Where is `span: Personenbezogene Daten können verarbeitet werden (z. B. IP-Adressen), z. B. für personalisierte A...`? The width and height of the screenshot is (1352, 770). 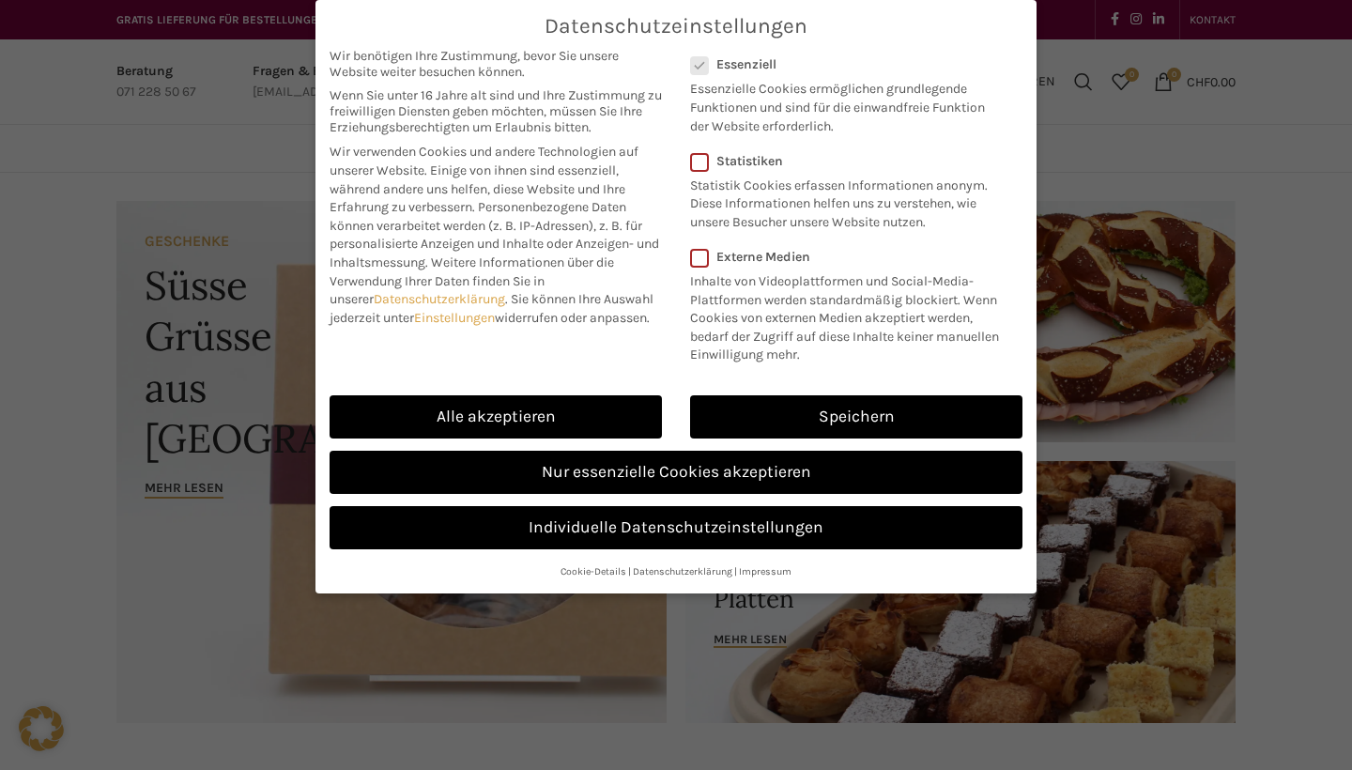 span: Personenbezogene Daten können verarbeitet werden (z. B. IP-Adressen), z. B. für personalisierte A... is located at coordinates (494, 235).